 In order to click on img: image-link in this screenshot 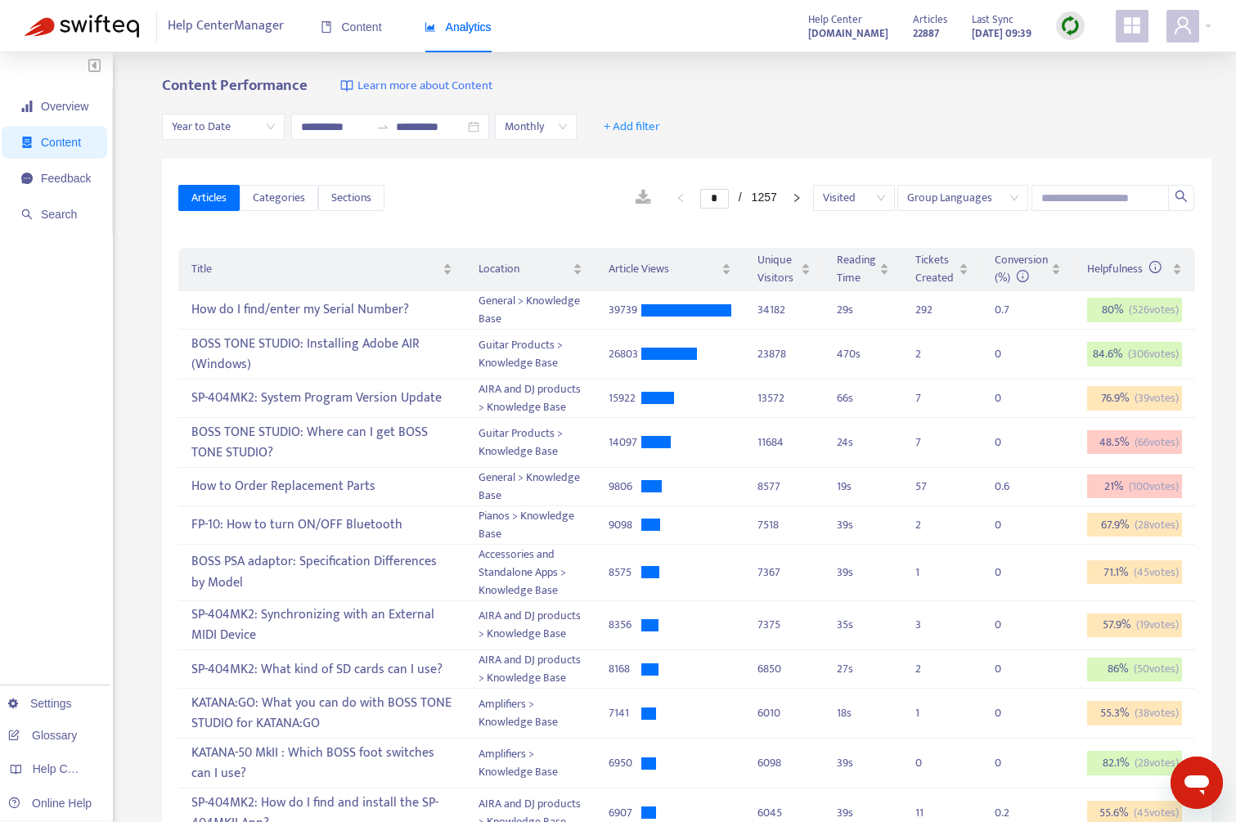, I will do `click(347, 86)`.